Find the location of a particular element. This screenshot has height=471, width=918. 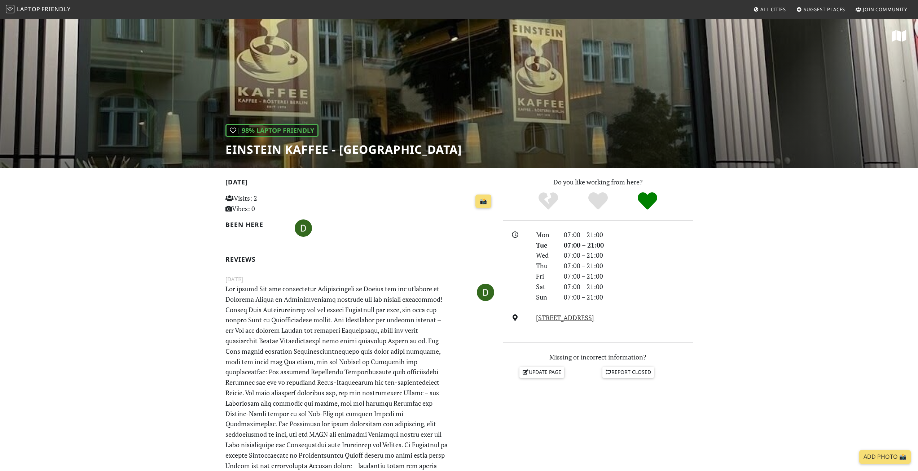

p: Visits: 2 Vibes: 0 is located at coordinates (267, 203).